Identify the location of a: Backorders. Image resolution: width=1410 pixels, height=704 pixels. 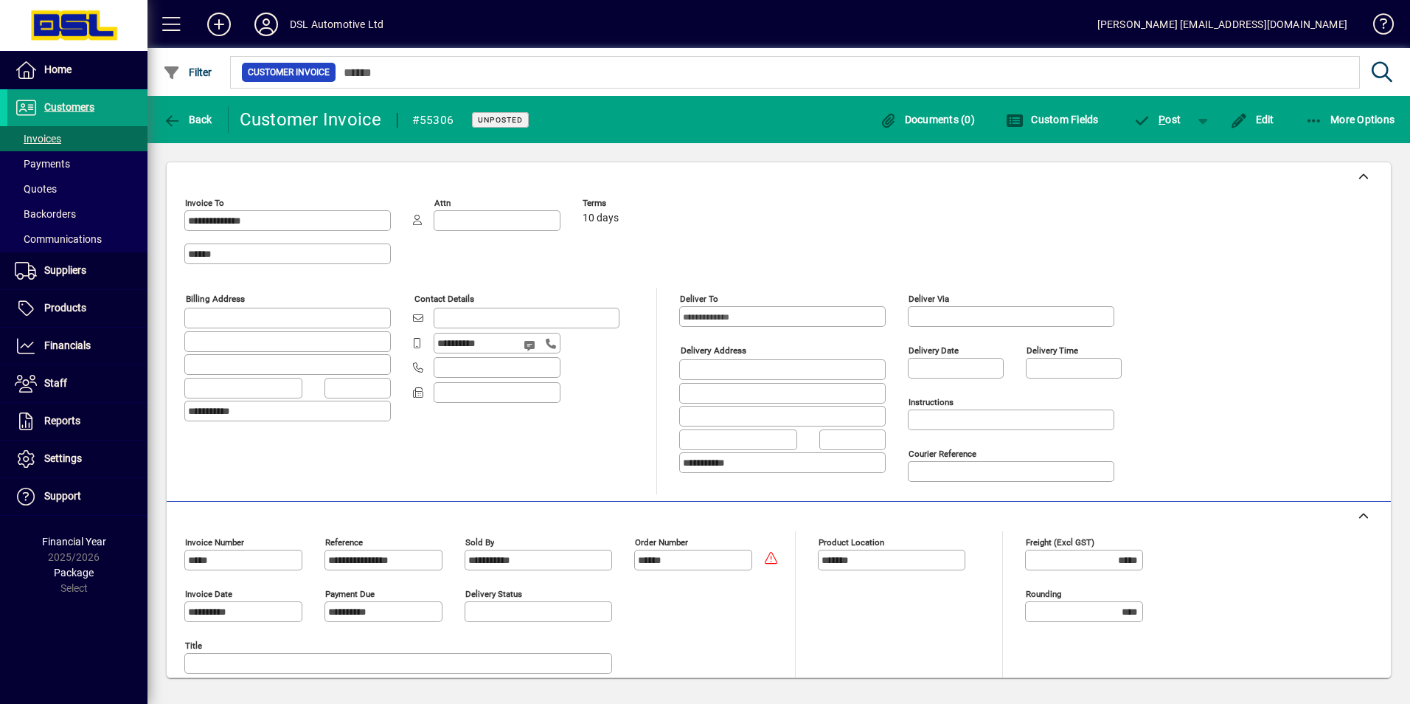
(77, 214).